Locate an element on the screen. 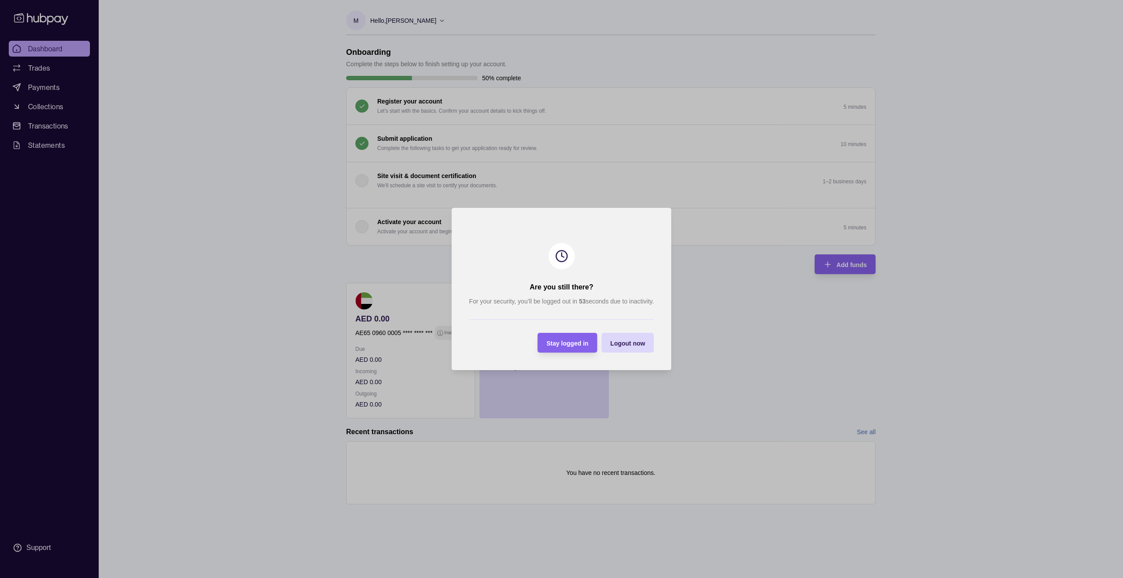 The height and width of the screenshot is (578, 1123). span: Stay logged in is located at coordinates (567, 343).